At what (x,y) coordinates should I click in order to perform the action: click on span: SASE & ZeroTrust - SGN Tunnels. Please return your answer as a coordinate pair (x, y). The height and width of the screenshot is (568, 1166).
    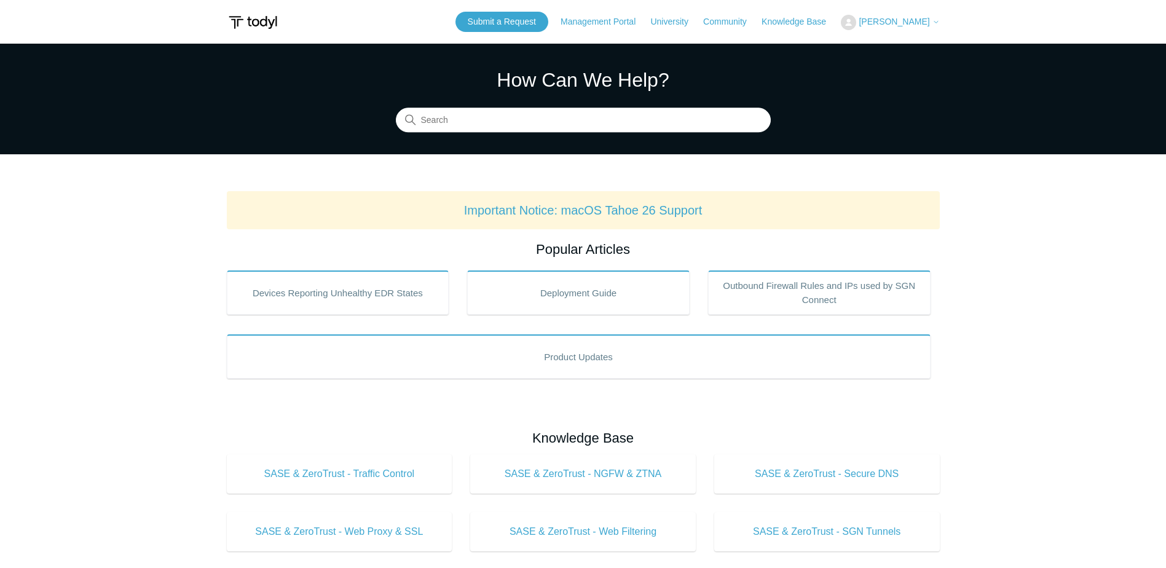
    Looking at the image, I should click on (827, 532).